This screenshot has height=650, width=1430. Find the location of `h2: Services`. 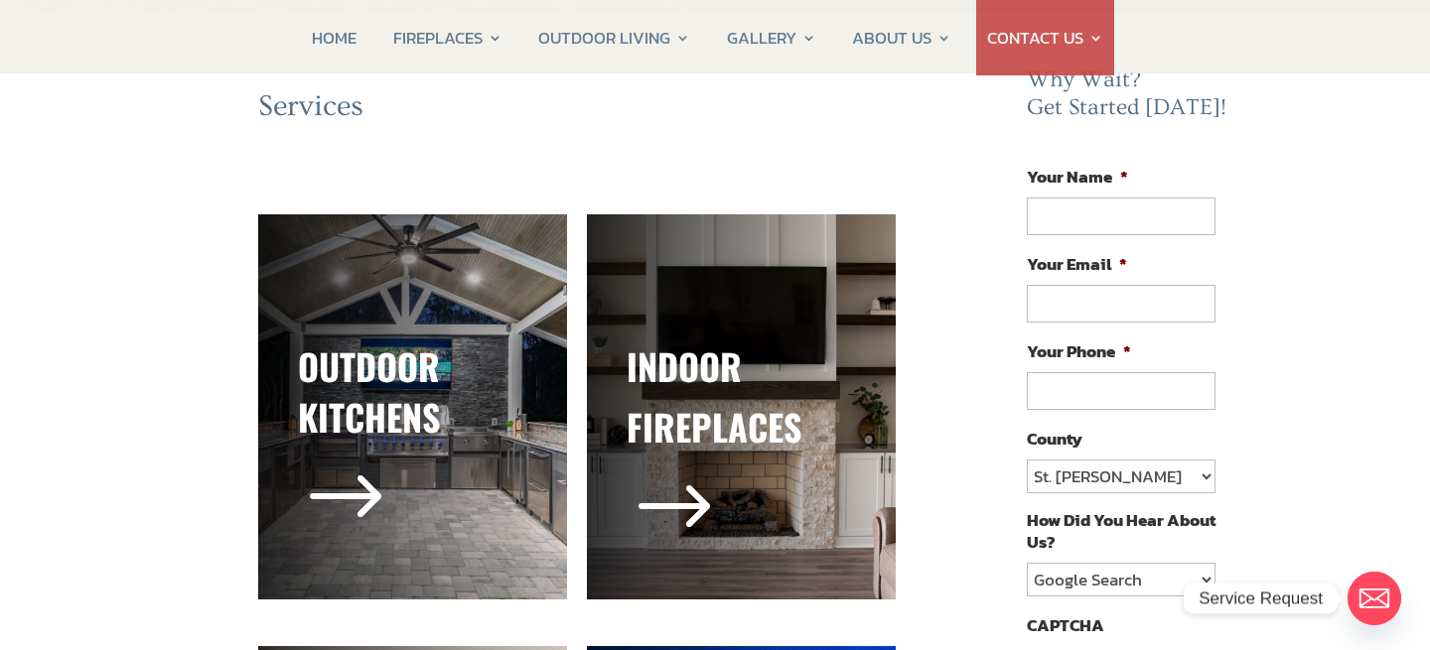

h2: Services is located at coordinates (577, 111).